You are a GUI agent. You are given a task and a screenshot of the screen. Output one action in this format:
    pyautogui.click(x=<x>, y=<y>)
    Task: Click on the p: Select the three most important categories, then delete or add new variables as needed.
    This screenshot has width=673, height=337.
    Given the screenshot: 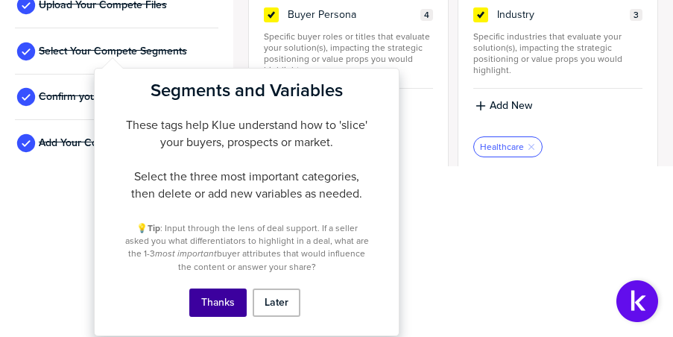 What is the action you would take?
    pyautogui.click(x=247, y=185)
    